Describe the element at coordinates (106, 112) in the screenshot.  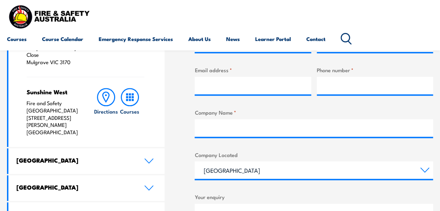
I see `a: Directions` at that location.